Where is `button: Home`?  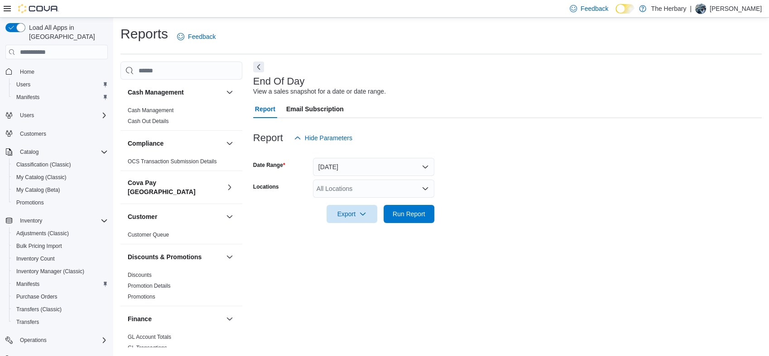
button: Home is located at coordinates (57, 71).